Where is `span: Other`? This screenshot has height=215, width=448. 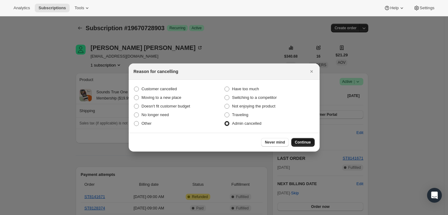 span: Other is located at coordinates (147, 123).